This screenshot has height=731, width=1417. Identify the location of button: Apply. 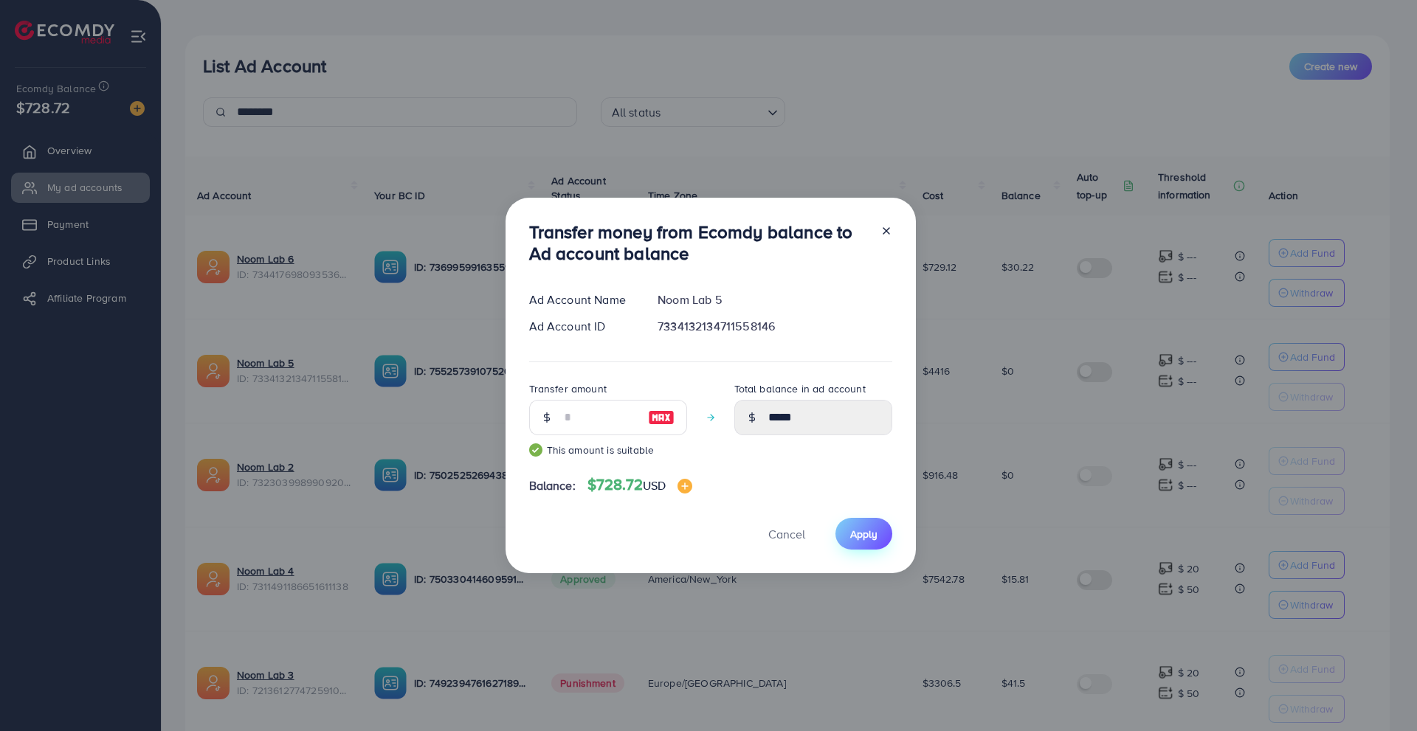
(864, 534).